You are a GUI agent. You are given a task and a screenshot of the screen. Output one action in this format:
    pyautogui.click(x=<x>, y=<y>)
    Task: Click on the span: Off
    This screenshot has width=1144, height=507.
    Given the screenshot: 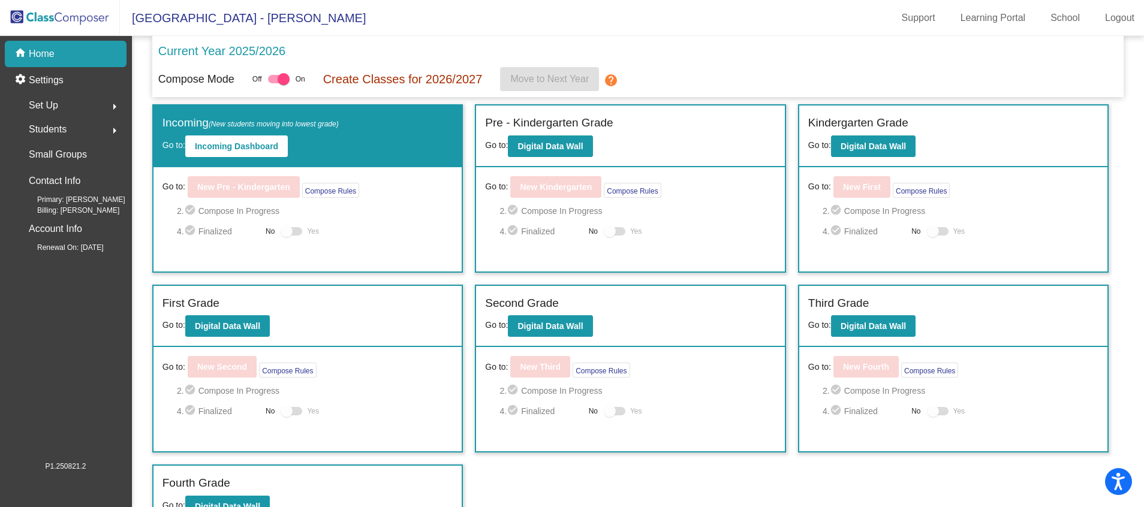 What is the action you would take?
    pyautogui.click(x=257, y=79)
    